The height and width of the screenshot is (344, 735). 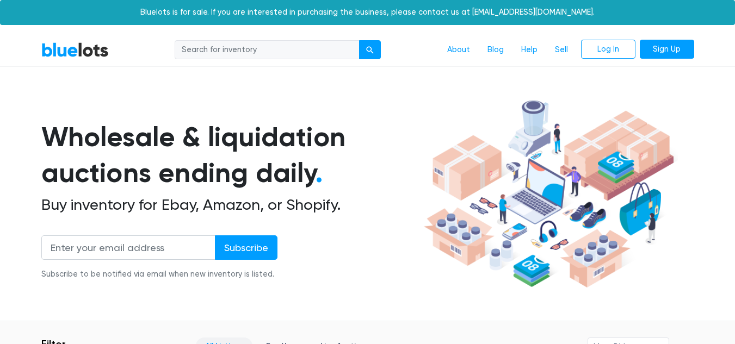 What do you see at coordinates (231, 205) in the screenshot?
I see `h2: Buy inventory for Ebay, Amazon, or Shopify.` at bounding box center [231, 205].